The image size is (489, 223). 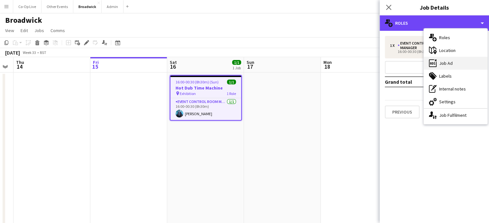 What do you see at coordinates (434, 67) in the screenshot?
I see `button: Add role` at bounding box center [434, 67].